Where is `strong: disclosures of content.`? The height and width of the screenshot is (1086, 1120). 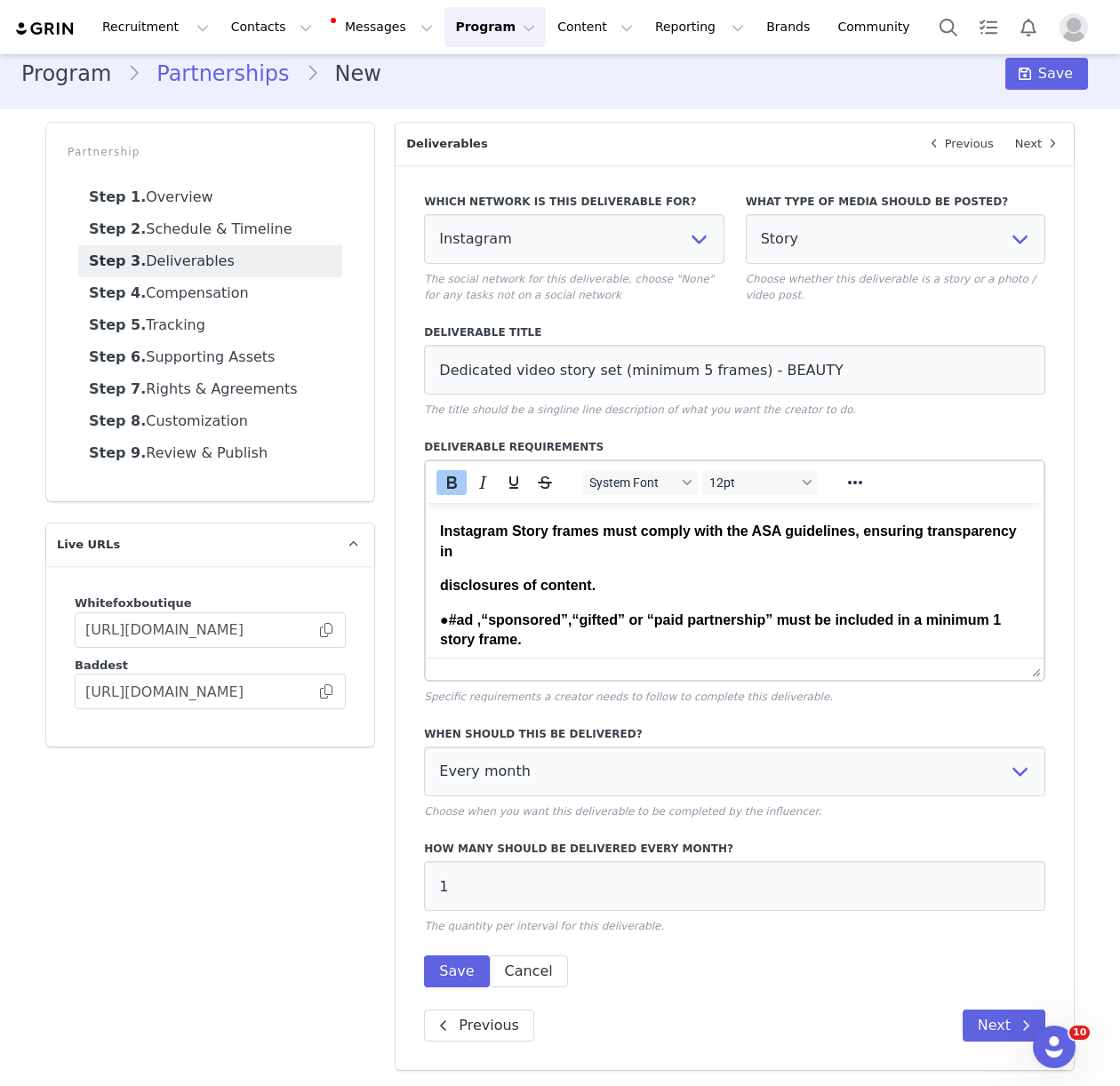
strong: disclosures of content. is located at coordinates (92, 82).